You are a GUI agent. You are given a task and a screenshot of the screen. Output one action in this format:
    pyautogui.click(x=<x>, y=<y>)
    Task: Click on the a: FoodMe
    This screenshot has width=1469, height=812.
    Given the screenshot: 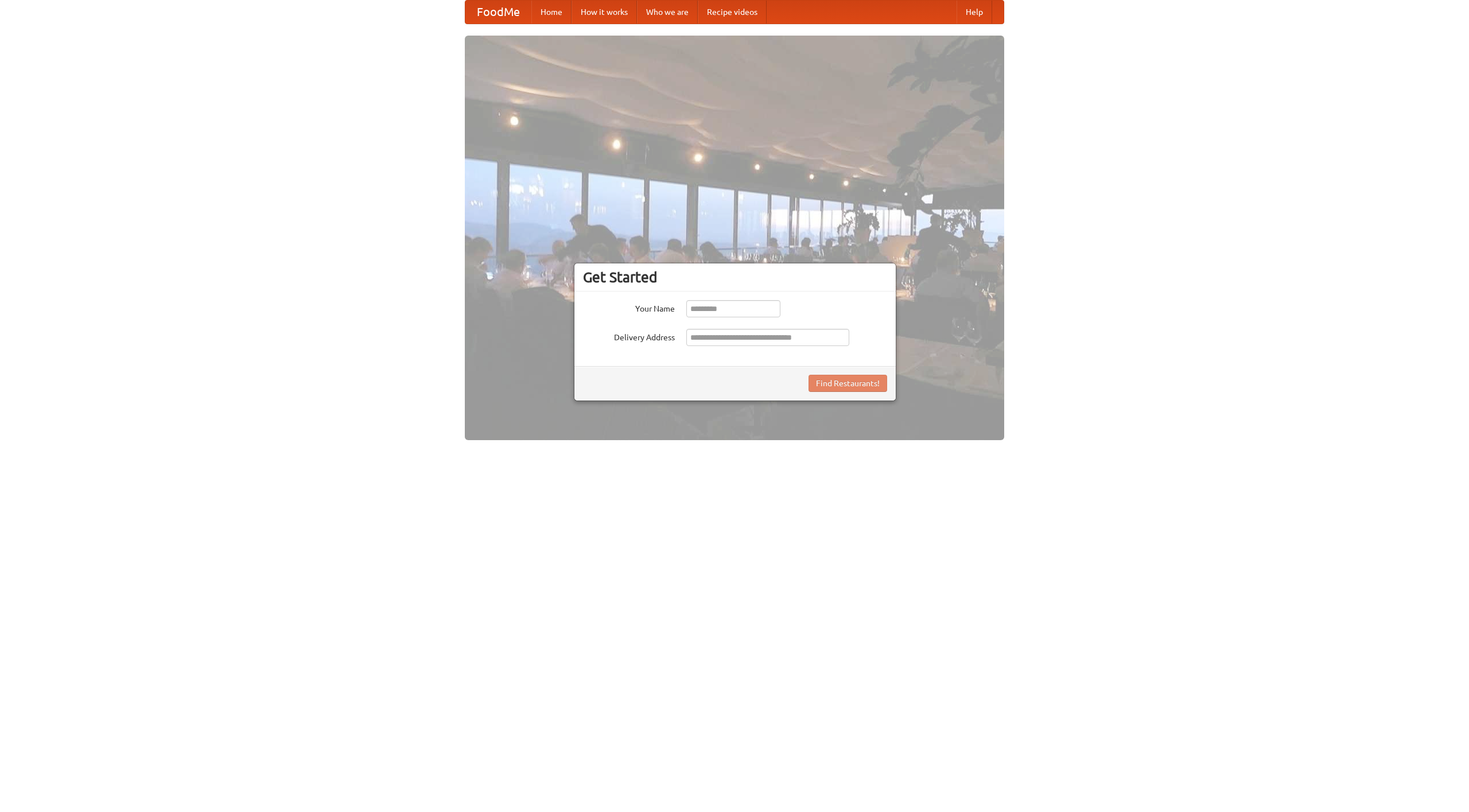 What is the action you would take?
    pyautogui.click(x=499, y=12)
    